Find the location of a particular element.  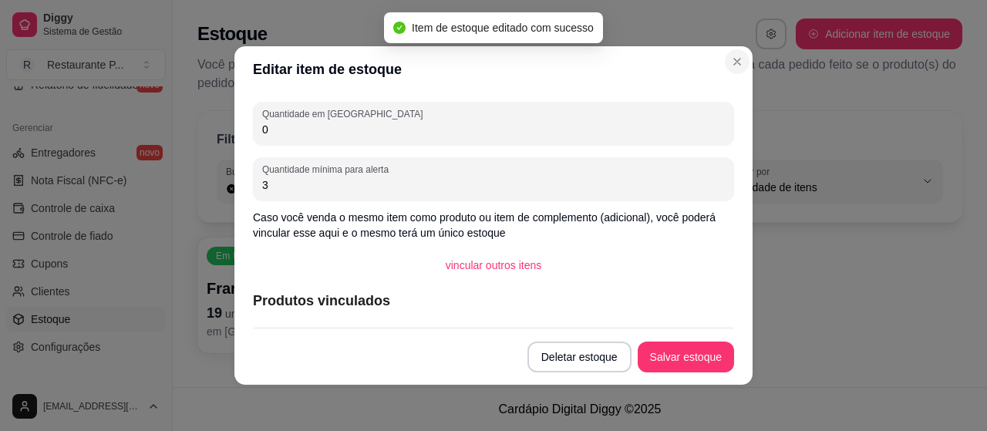

article: Produtos vinculados is located at coordinates (494, 301).